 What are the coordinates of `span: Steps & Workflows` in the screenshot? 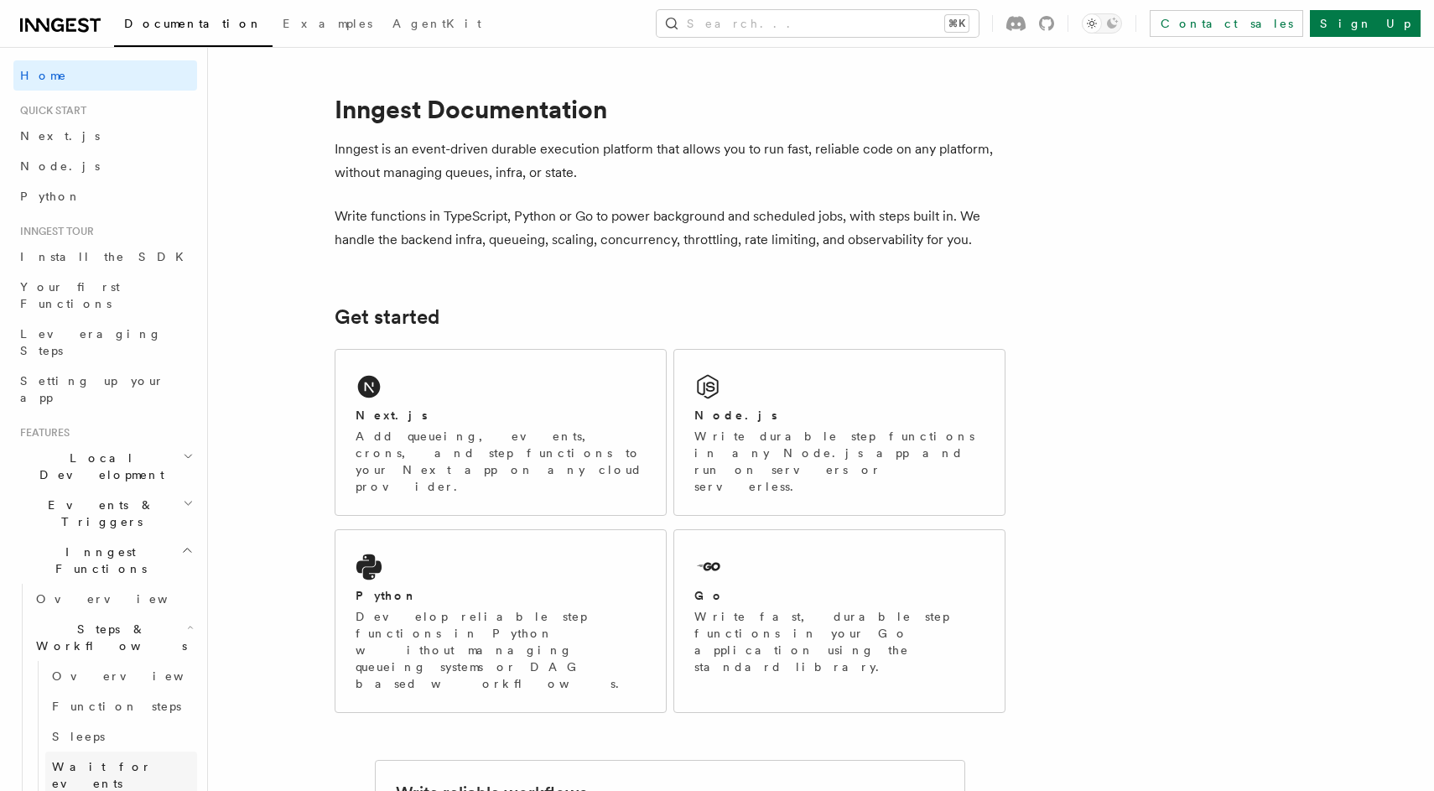 It's located at (108, 637).